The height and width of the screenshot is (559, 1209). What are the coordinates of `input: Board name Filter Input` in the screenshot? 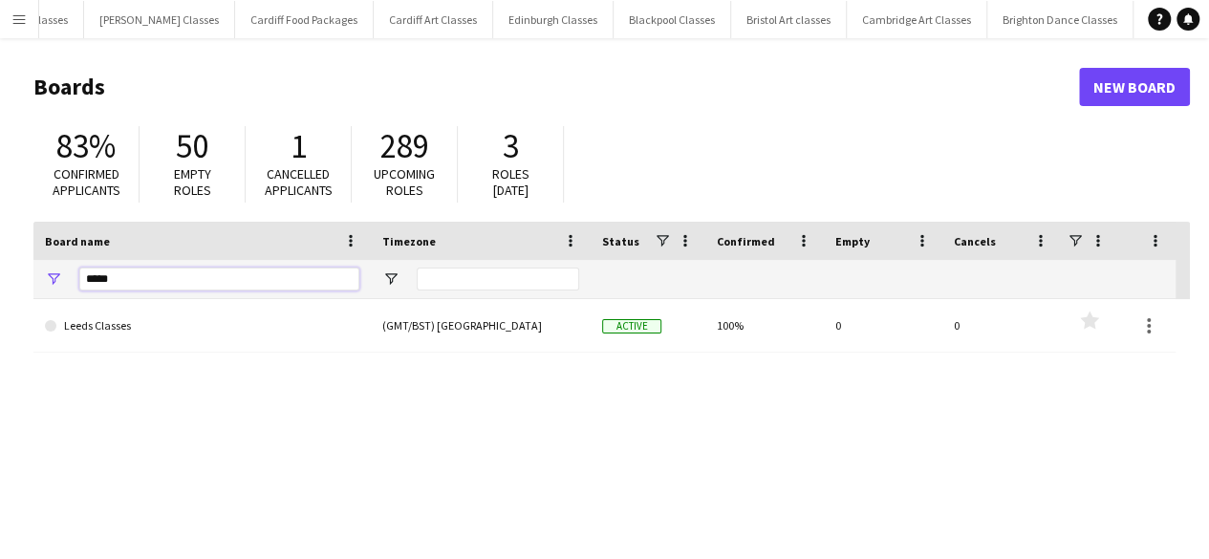 It's located at (219, 279).